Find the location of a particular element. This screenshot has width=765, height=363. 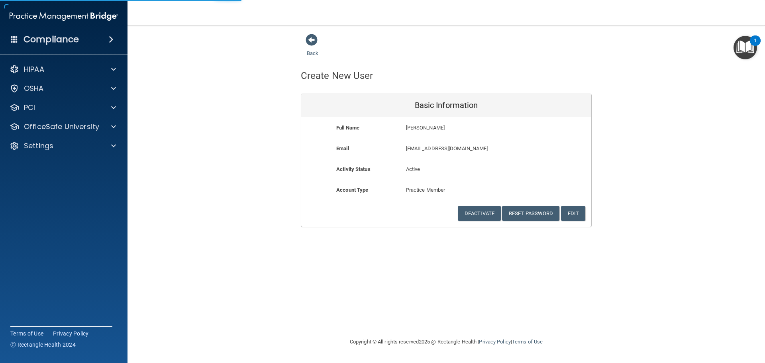

span: Ⓒ Rectangle Health 2024 is located at coordinates (43, 345).